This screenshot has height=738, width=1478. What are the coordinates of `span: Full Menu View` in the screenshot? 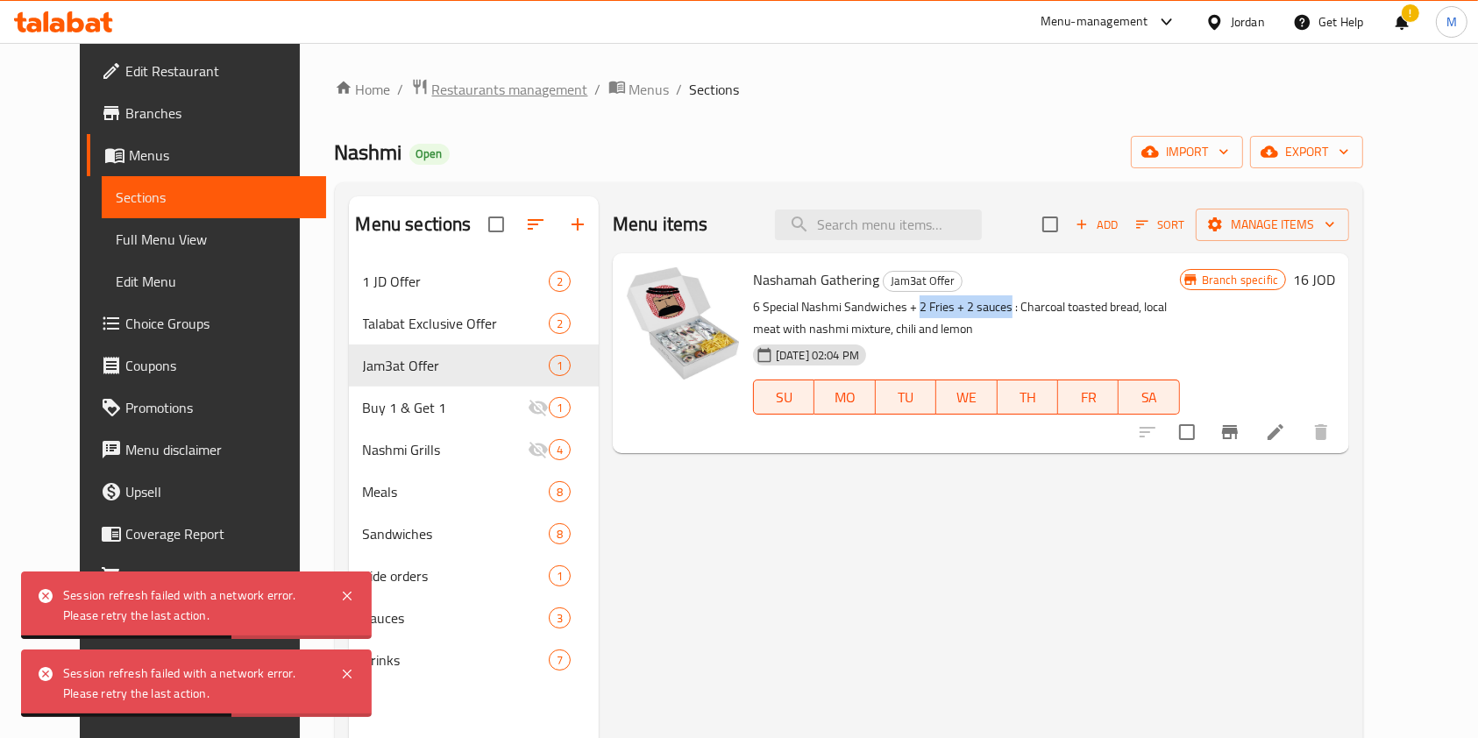 It's located at (214, 239).